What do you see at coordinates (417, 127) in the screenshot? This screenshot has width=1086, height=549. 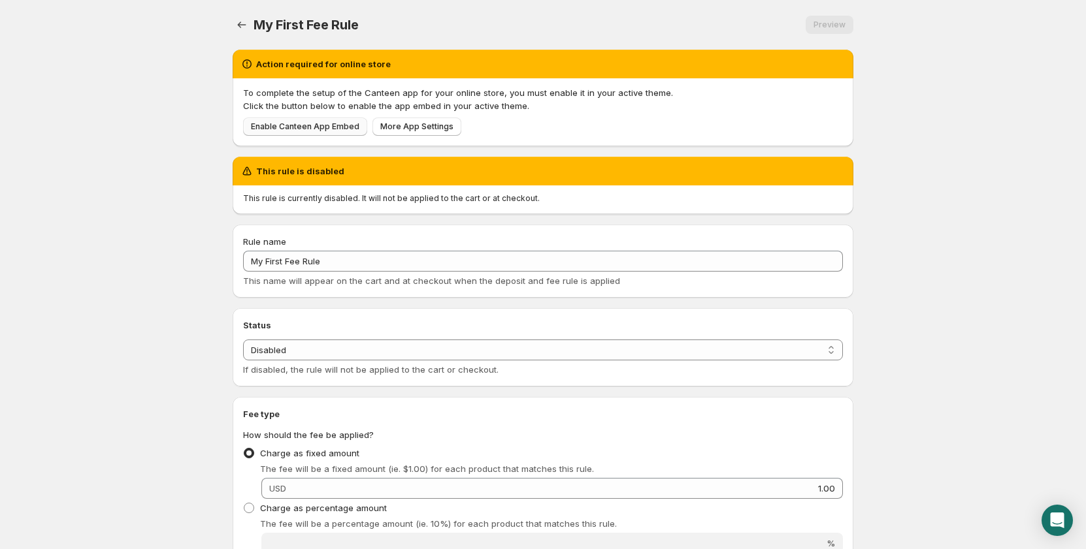 I see `a: More App Settings` at bounding box center [417, 127].